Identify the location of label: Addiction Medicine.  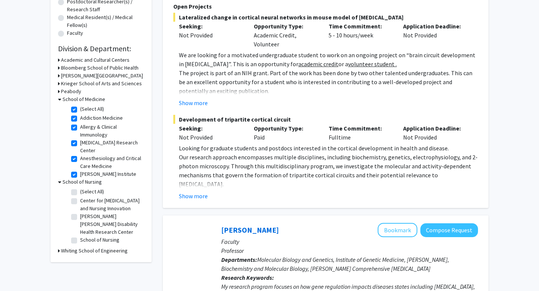
(101, 118).